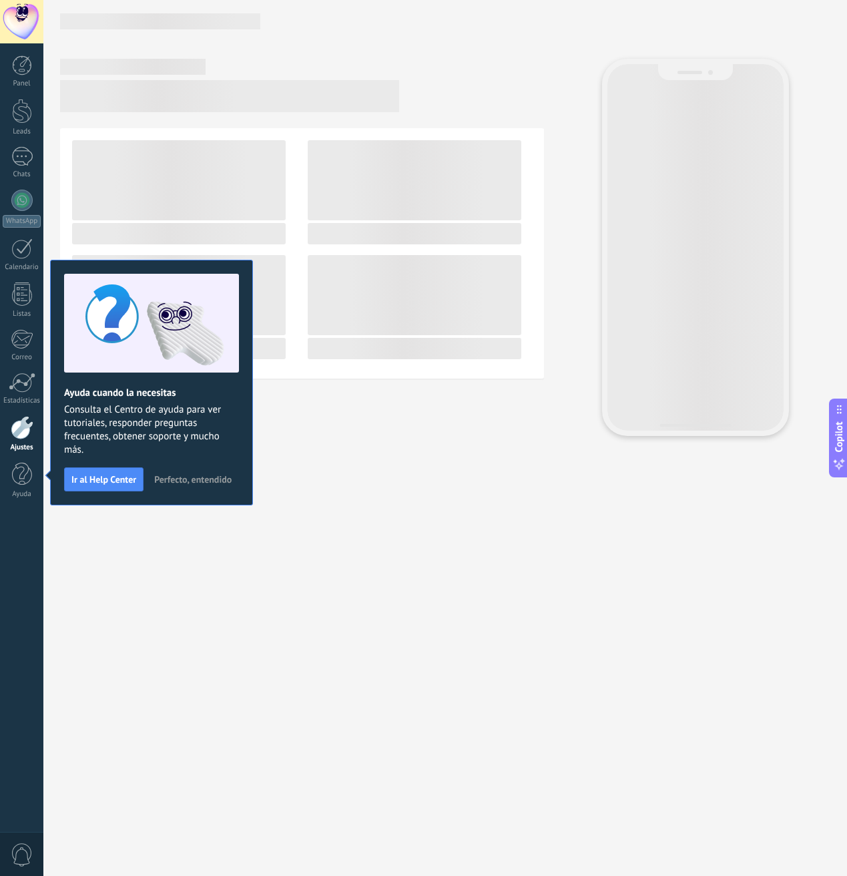  I want to click on span: Ir al Help Center, so click(103, 479).